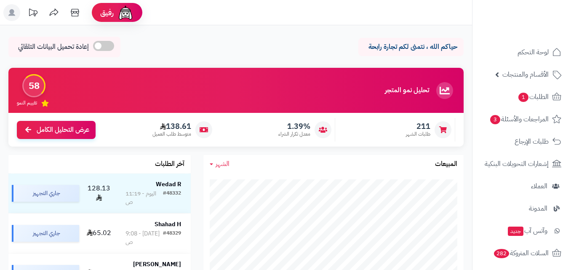  I want to click on span: 1.39%, so click(294, 126).